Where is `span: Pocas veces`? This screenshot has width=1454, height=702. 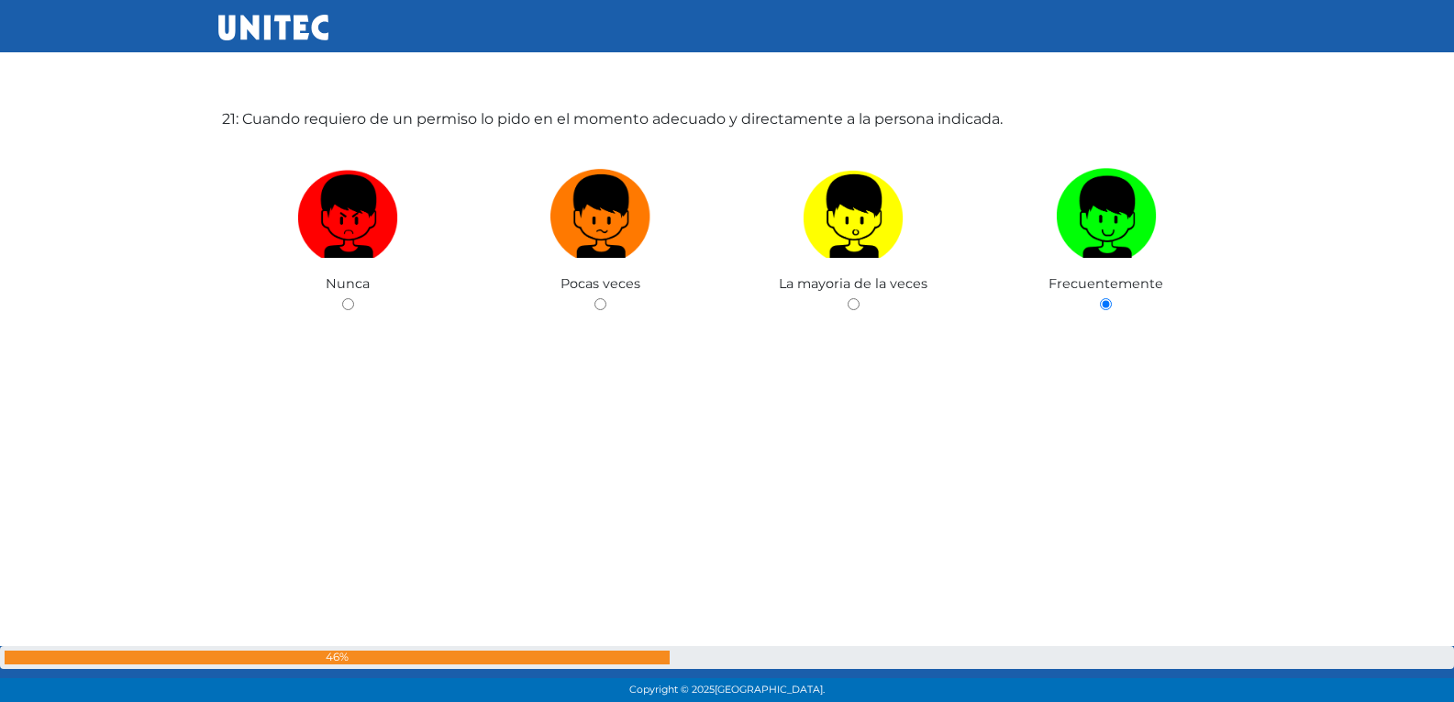 span: Pocas veces is located at coordinates (600, 283).